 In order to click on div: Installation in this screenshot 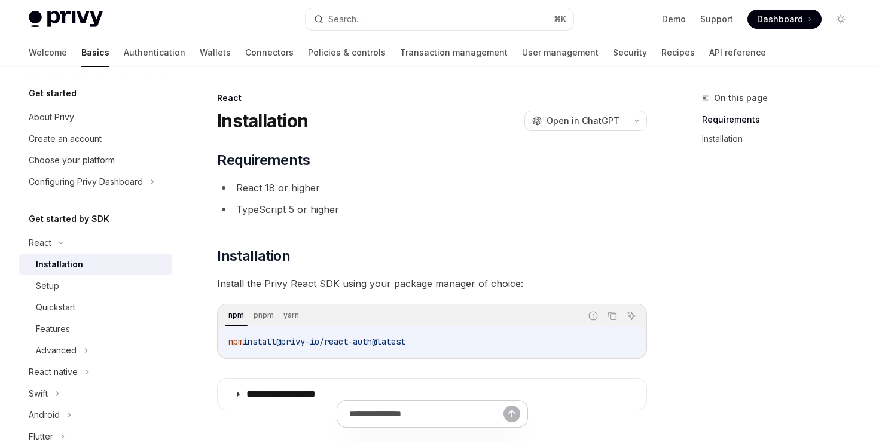, I will do `click(59, 264)`.